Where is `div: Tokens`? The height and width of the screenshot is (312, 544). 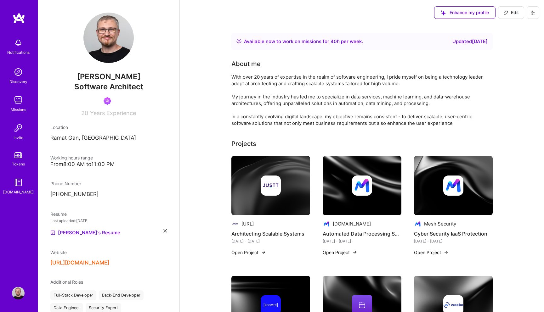 div: Tokens is located at coordinates (18, 164).